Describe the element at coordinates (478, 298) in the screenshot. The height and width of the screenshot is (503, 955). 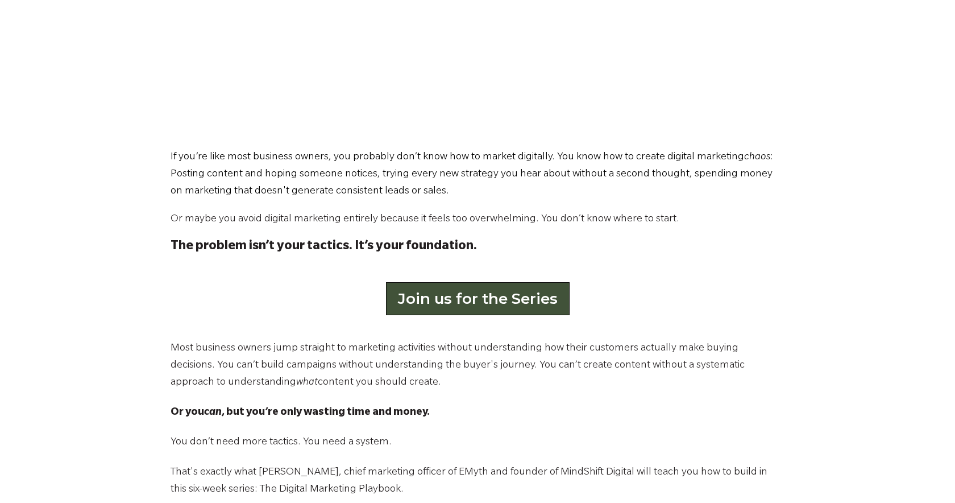
I see `a: Join us for the Series` at that location.